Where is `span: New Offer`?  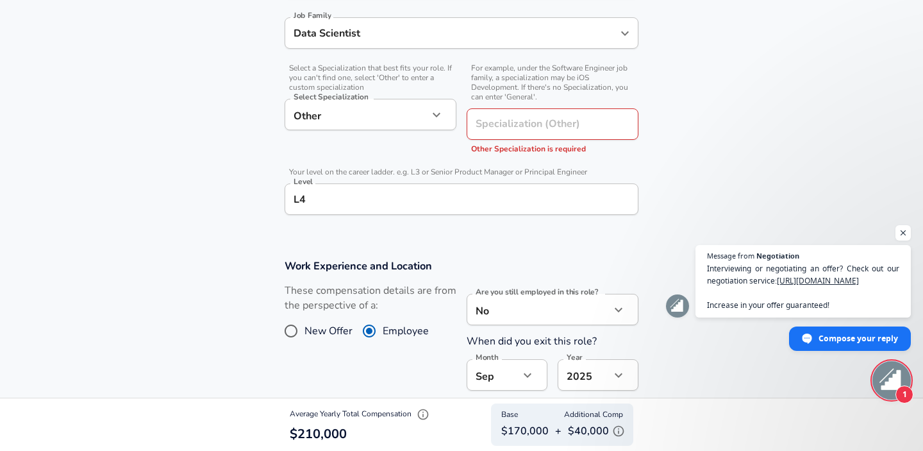 span: New Offer is located at coordinates (328, 331).